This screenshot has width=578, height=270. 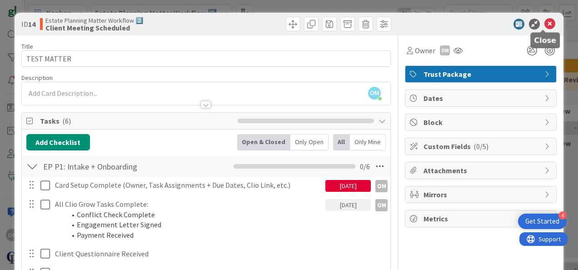 What do you see at coordinates (114, 166) in the screenshot?
I see `input: Add Checklist...` at bounding box center [114, 166].